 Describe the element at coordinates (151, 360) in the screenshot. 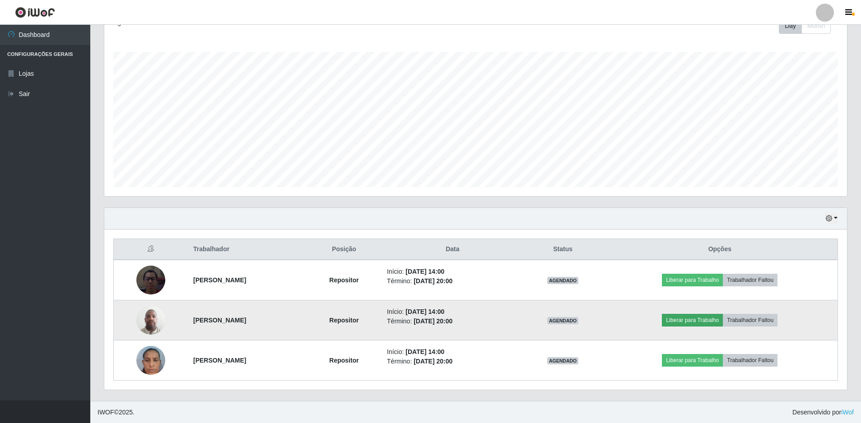

I see `img: 1758148407171.jpeg` at that location.